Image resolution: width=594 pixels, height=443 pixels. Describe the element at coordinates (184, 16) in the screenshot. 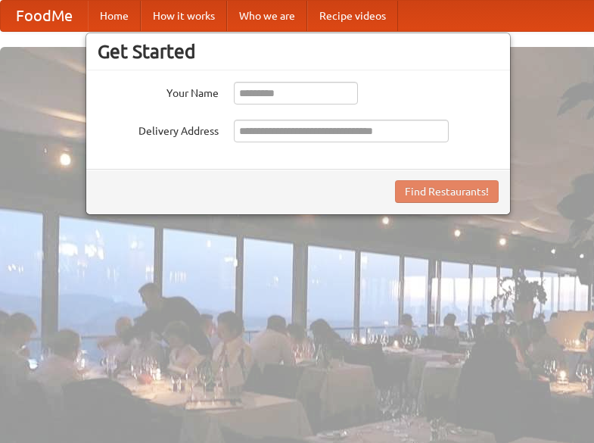

I see `a: How it works` at that location.